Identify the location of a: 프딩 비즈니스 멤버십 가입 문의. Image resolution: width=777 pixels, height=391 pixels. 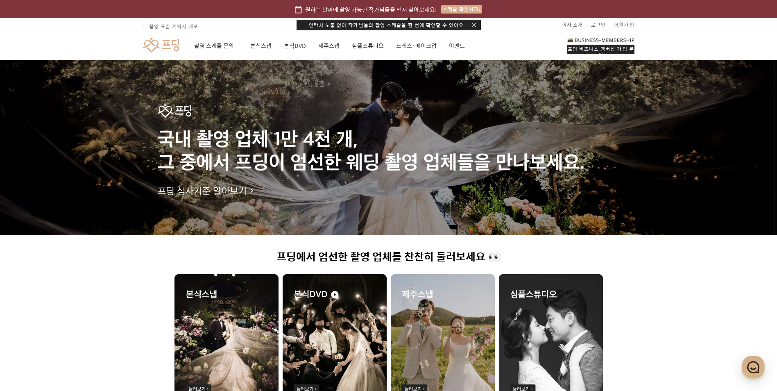
(601, 45).